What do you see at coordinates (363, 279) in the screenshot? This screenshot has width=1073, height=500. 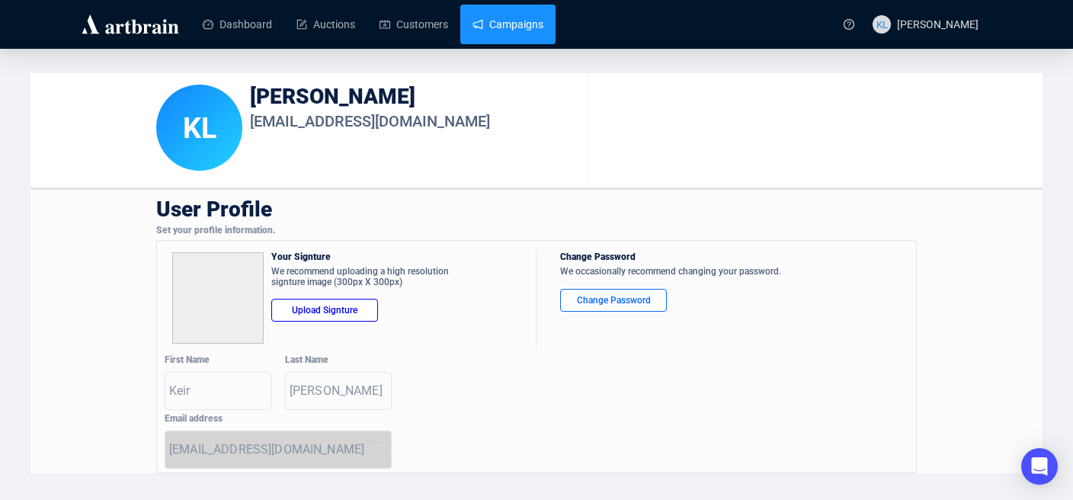 I see `div: We recommend uploading a high resolution signture image (300px X 300px)` at bounding box center [363, 279].